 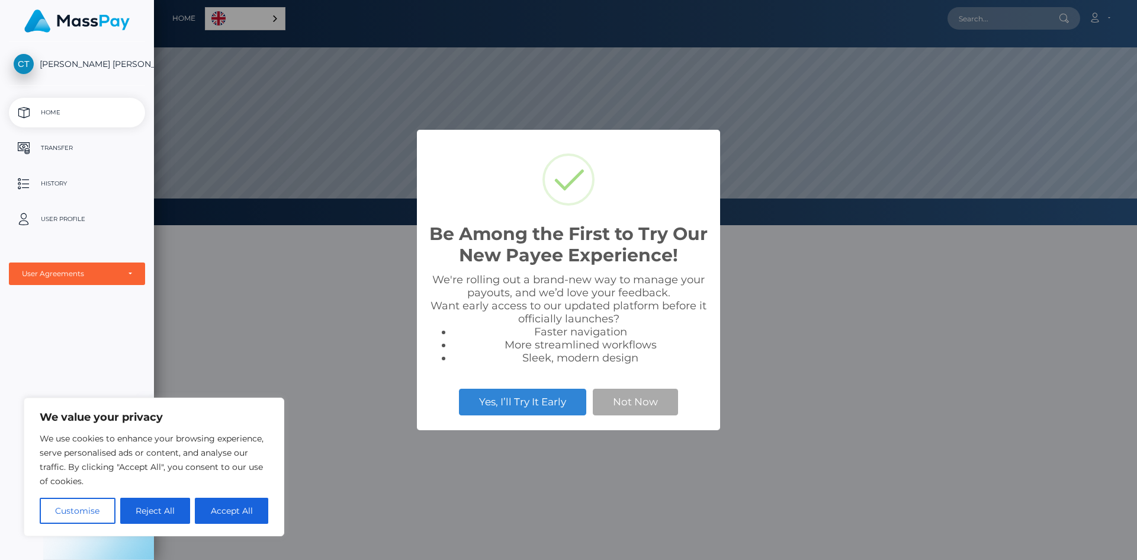 I want to click on button: User Agreements, so click(x=77, y=274).